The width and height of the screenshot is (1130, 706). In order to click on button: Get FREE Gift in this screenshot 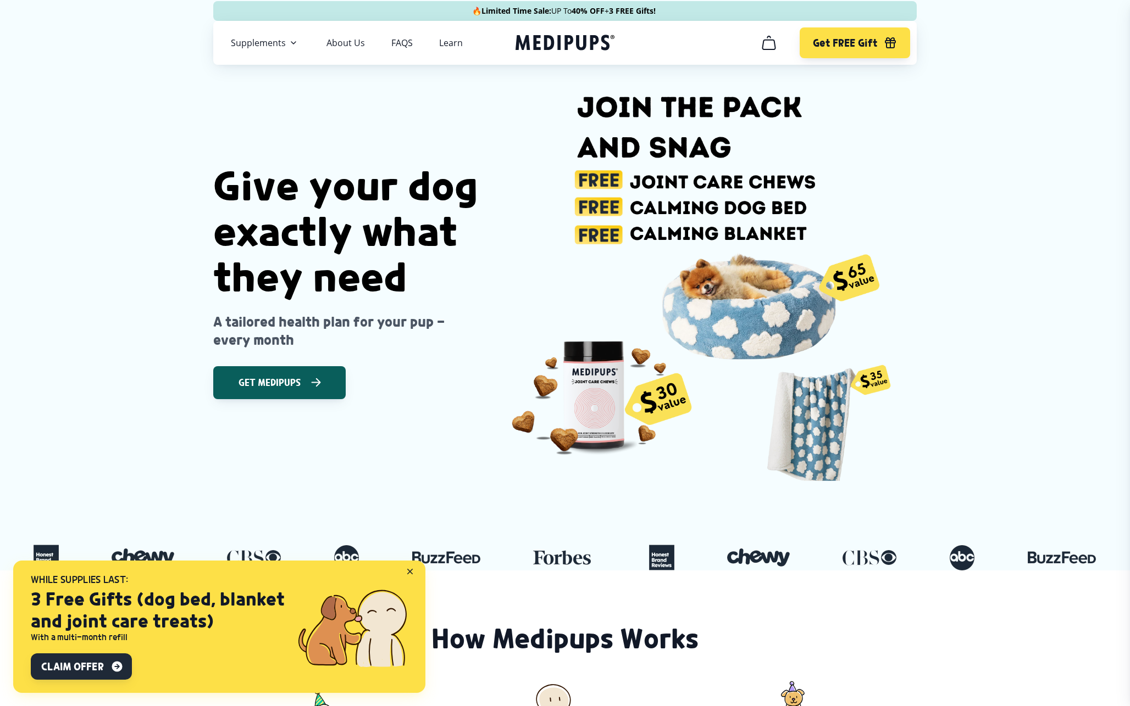, I will do `click(854, 43)`.